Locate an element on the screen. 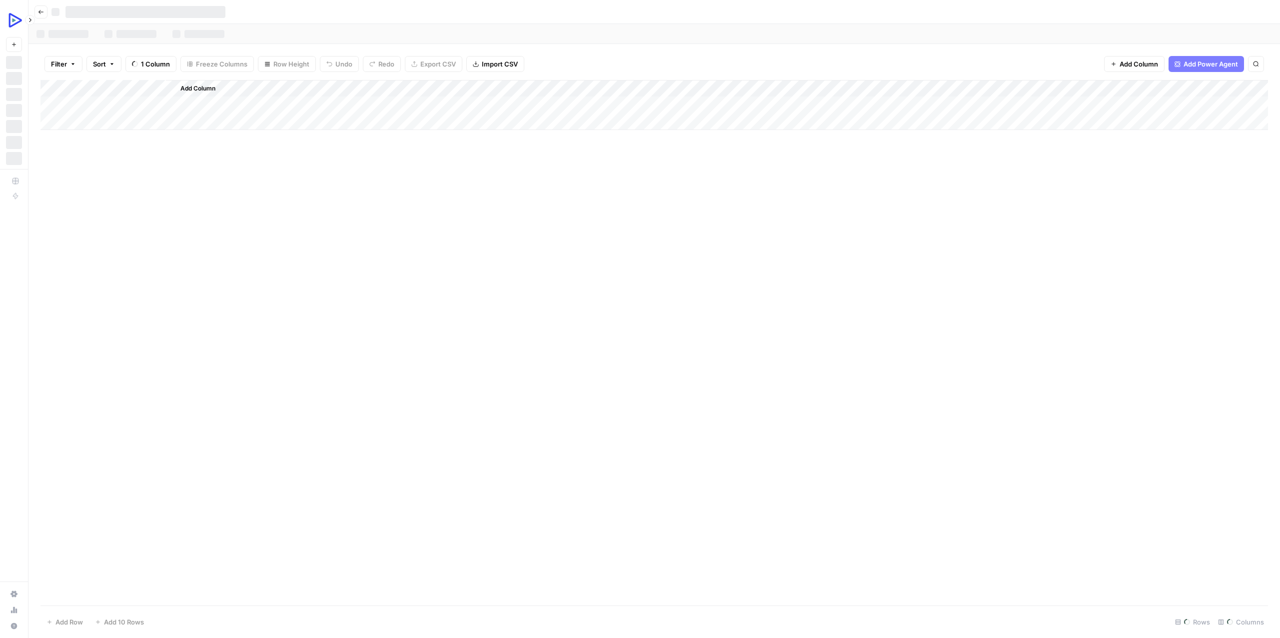  span: 1 Column is located at coordinates (155, 64).